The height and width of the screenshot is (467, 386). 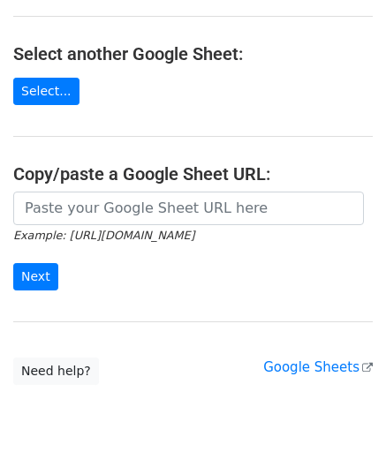 I want to click on a: Need help?, so click(x=56, y=371).